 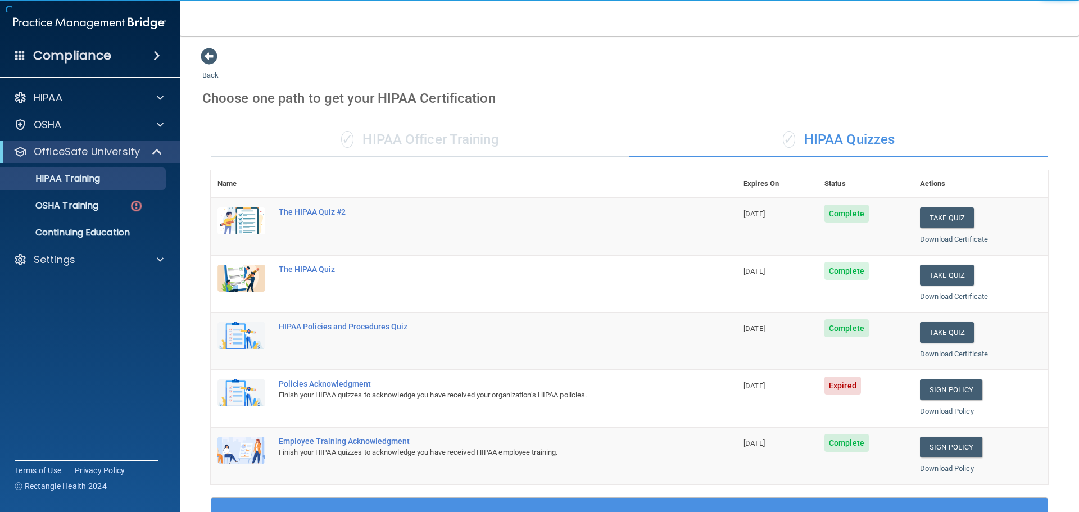 What do you see at coordinates (48, 98) in the screenshot?
I see `p: HIPAA` at bounding box center [48, 98].